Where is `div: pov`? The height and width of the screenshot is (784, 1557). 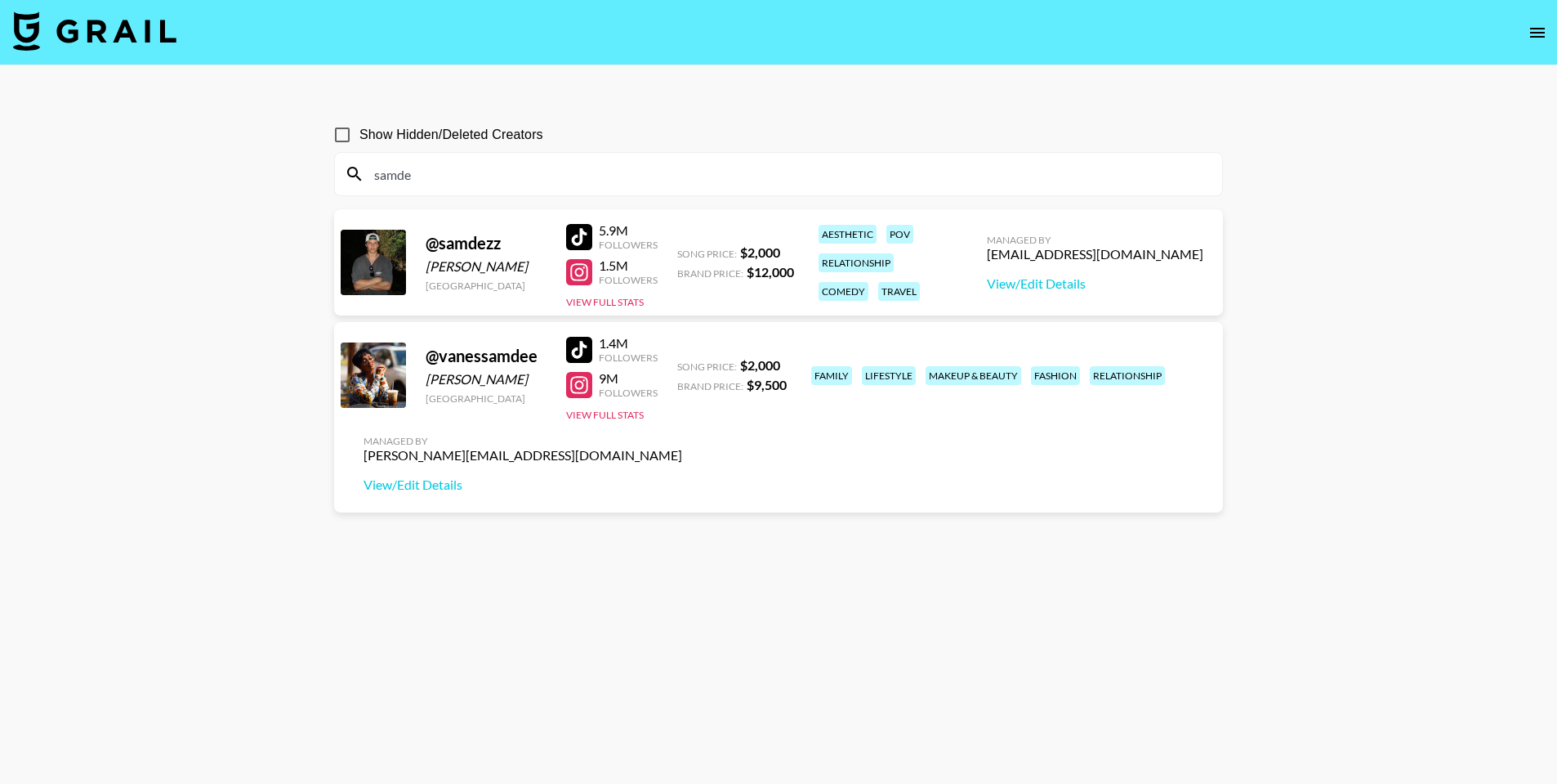 div: pov is located at coordinates (900, 234).